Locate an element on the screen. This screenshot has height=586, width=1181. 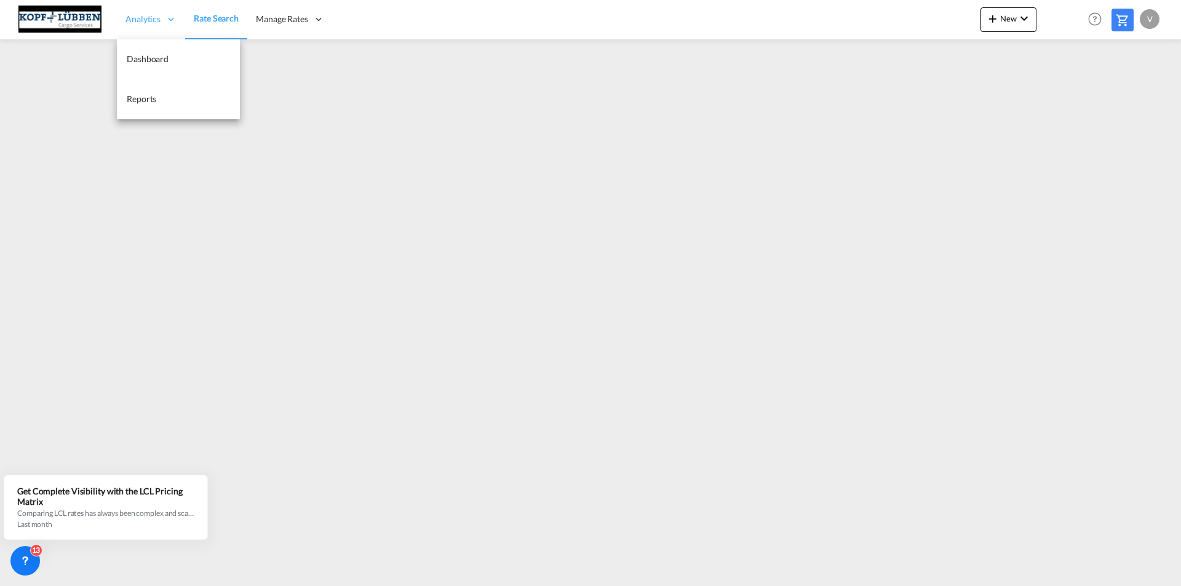
span: New is located at coordinates (1008, 18).